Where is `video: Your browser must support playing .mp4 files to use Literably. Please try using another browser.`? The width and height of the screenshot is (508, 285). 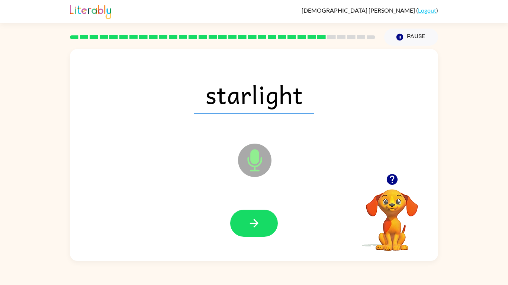
video: Your browser must support playing .mp4 files to use Literably. Please try using another browser. is located at coordinates (392, 215).